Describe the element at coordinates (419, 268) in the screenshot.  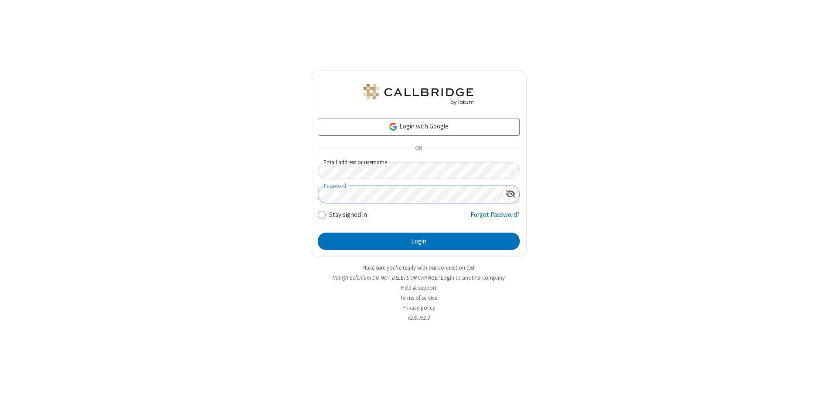
I see `a: Make sure you're ready with our connection test` at that location.